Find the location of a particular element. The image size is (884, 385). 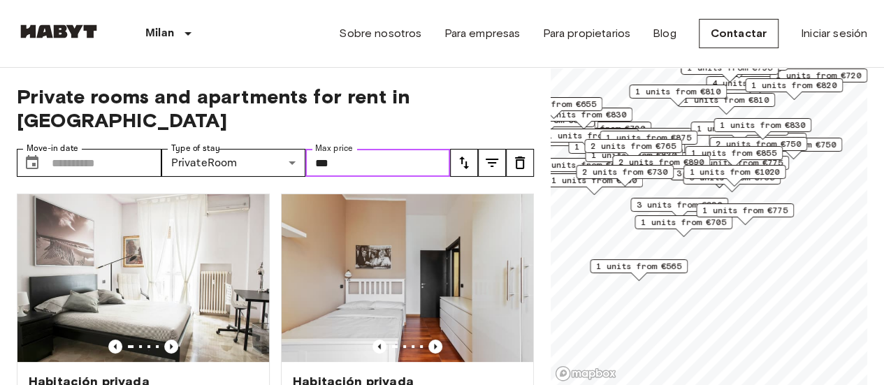

span: 1 units from €705 is located at coordinates (683, 222).